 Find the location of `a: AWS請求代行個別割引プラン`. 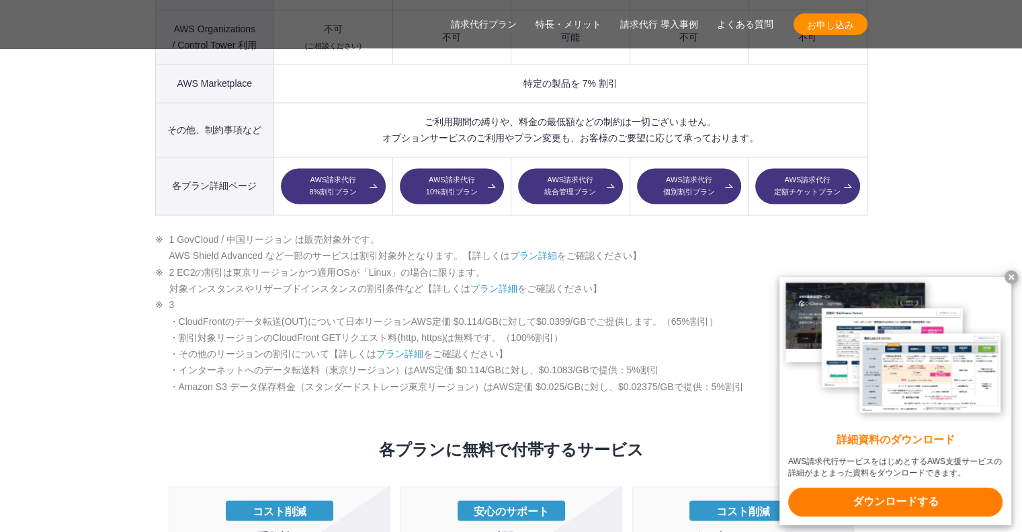

a: AWS請求代行個別割引プラン is located at coordinates (689, 186).